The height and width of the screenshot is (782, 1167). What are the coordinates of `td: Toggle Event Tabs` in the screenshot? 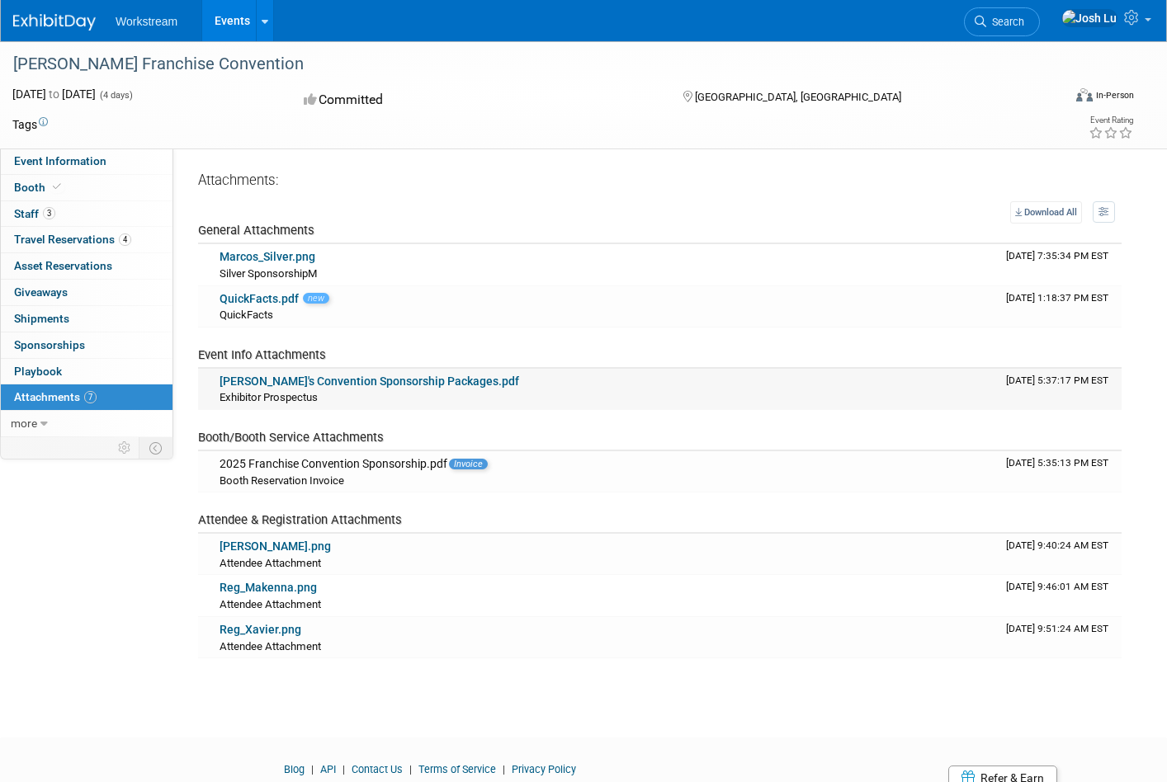 It's located at (156, 448).